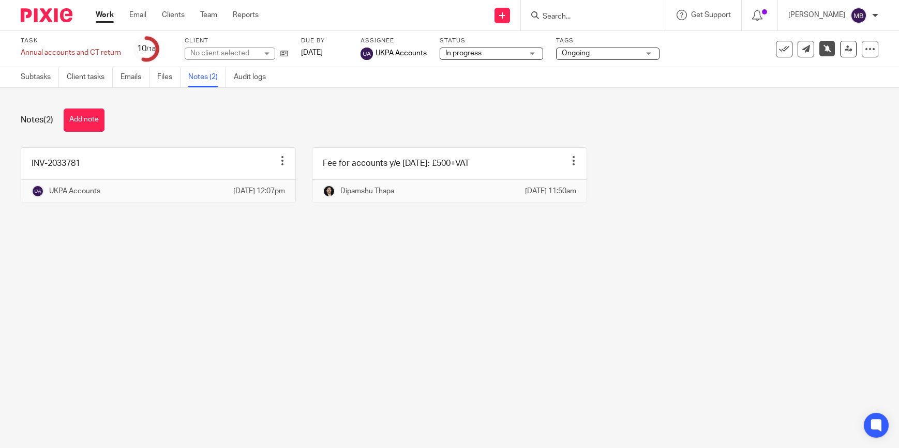 The width and height of the screenshot is (899, 448). I want to click on div: 10, so click(146, 49).